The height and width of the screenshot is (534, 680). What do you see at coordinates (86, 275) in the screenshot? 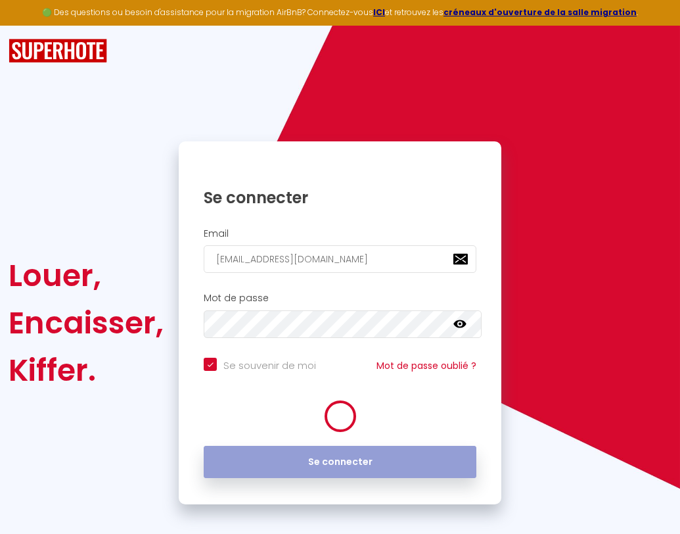
I see `div: Louer,` at bounding box center [86, 275].